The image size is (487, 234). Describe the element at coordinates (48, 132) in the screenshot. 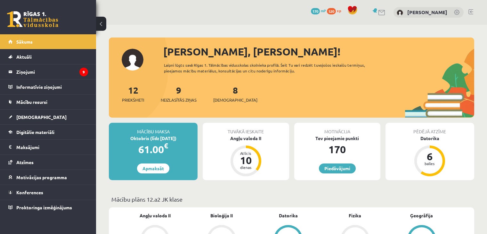

I see `a: Digitālie materiāli` at that location.